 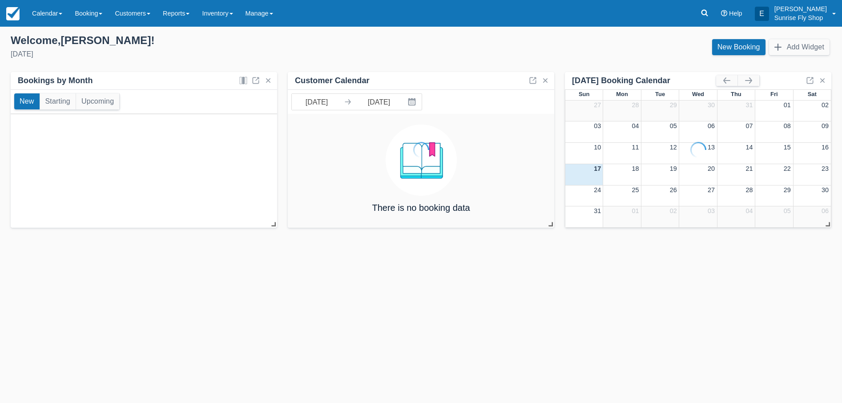 I want to click on a: 09, so click(x=825, y=126).